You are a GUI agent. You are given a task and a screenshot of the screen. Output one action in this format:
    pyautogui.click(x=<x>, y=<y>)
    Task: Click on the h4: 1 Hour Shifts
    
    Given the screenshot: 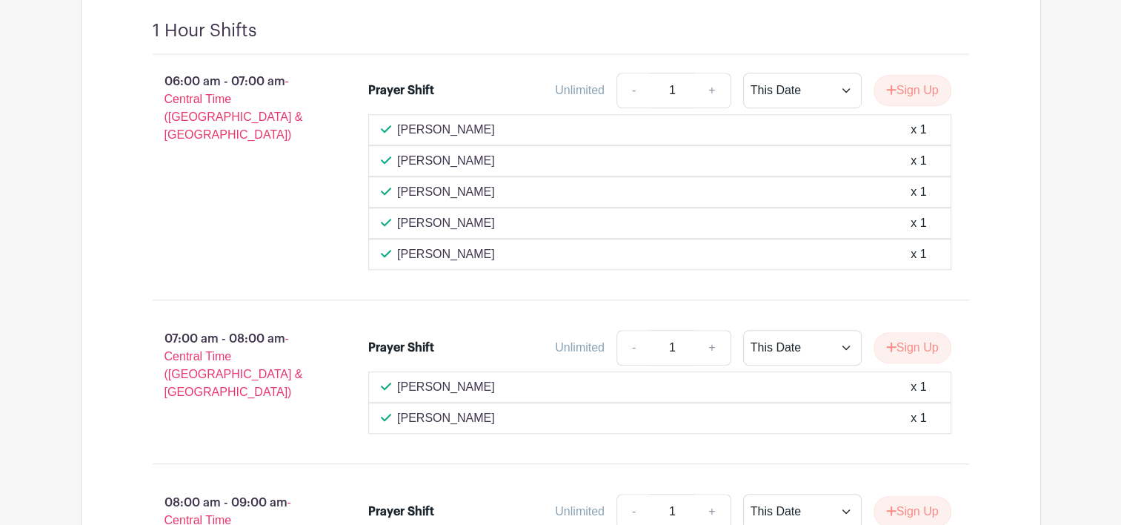 What is the action you would take?
    pyautogui.click(x=204, y=30)
    